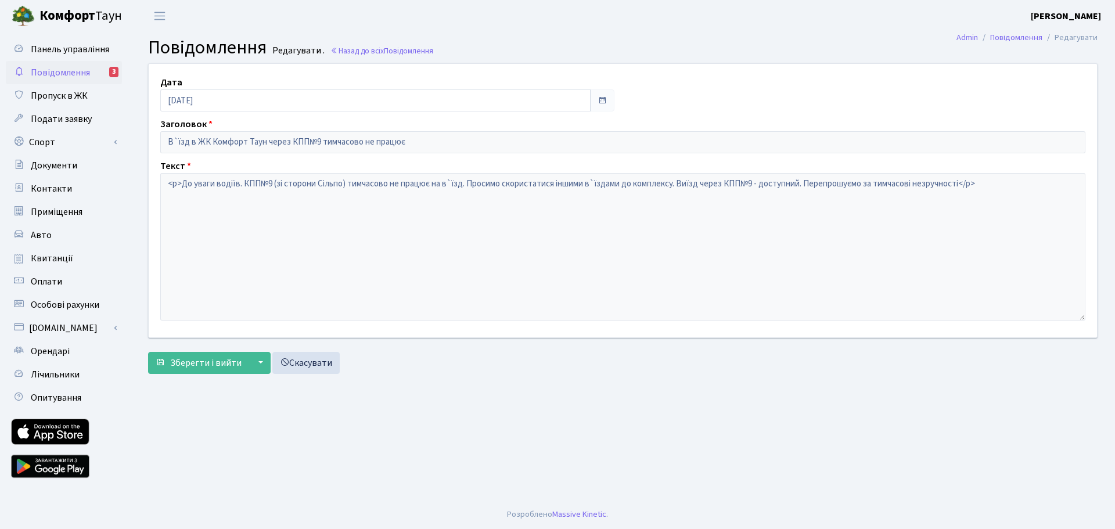 The image size is (1115, 529). Describe the element at coordinates (199, 363) in the screenshot. I see `button: Зберегти і вийти` at that location.